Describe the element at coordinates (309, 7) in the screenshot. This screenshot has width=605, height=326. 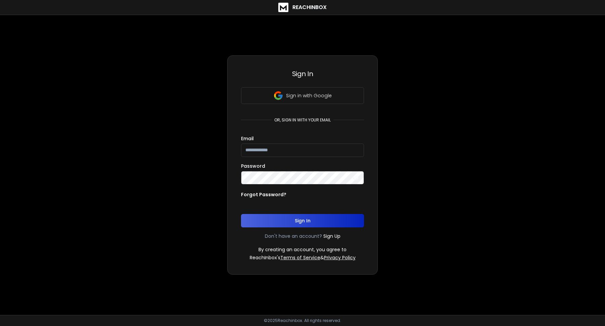
I see `h1: ReachInbox` at that location.